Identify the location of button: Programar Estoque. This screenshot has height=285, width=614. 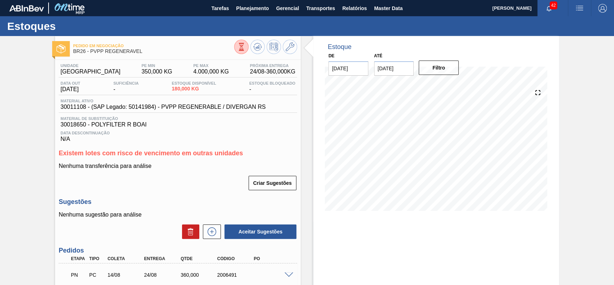
(274, 47).